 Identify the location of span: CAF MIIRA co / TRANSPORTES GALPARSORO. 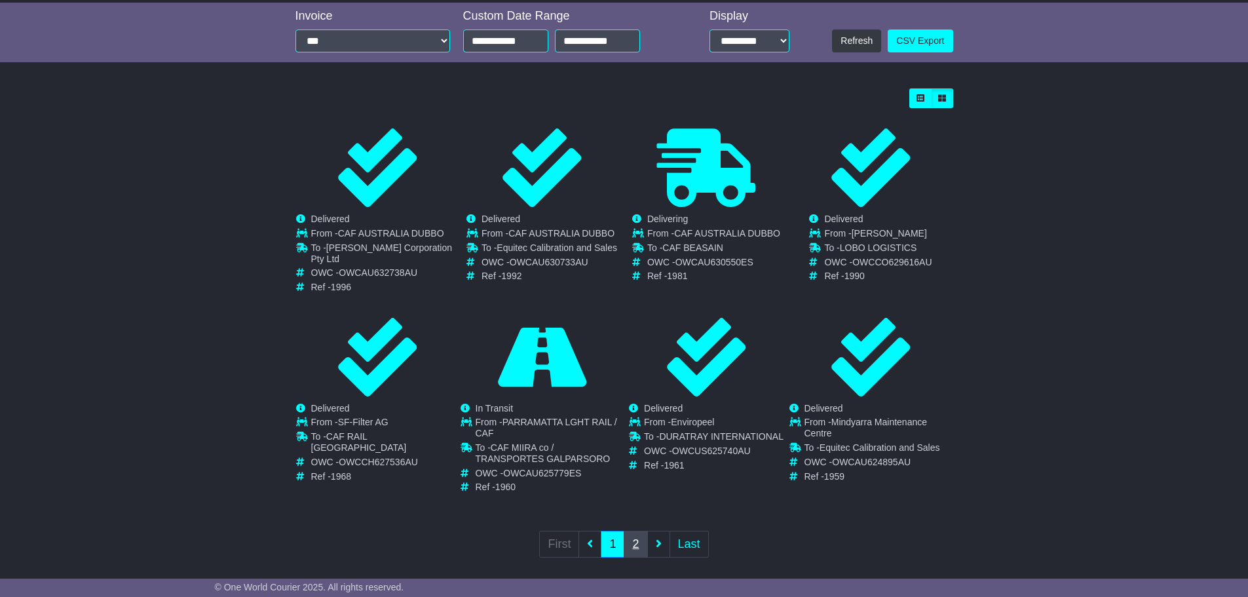
(543, 453).